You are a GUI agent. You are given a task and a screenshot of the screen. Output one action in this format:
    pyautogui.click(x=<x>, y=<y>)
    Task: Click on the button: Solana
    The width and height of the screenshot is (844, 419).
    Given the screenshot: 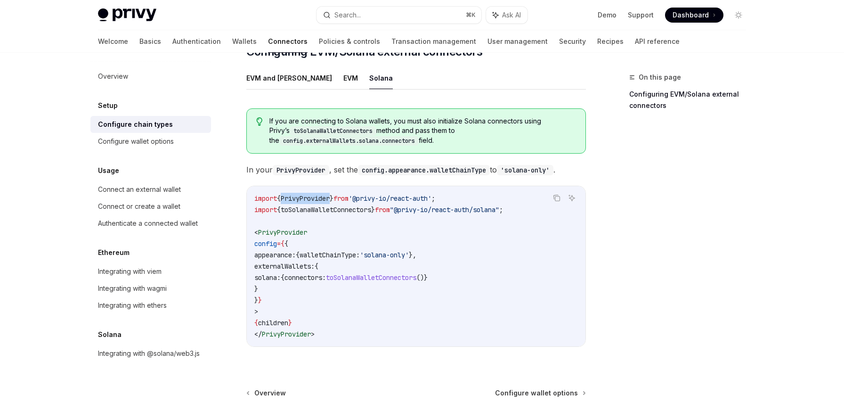 What is the action you would take?
    pyautogui.click(x=381, y=78)
    